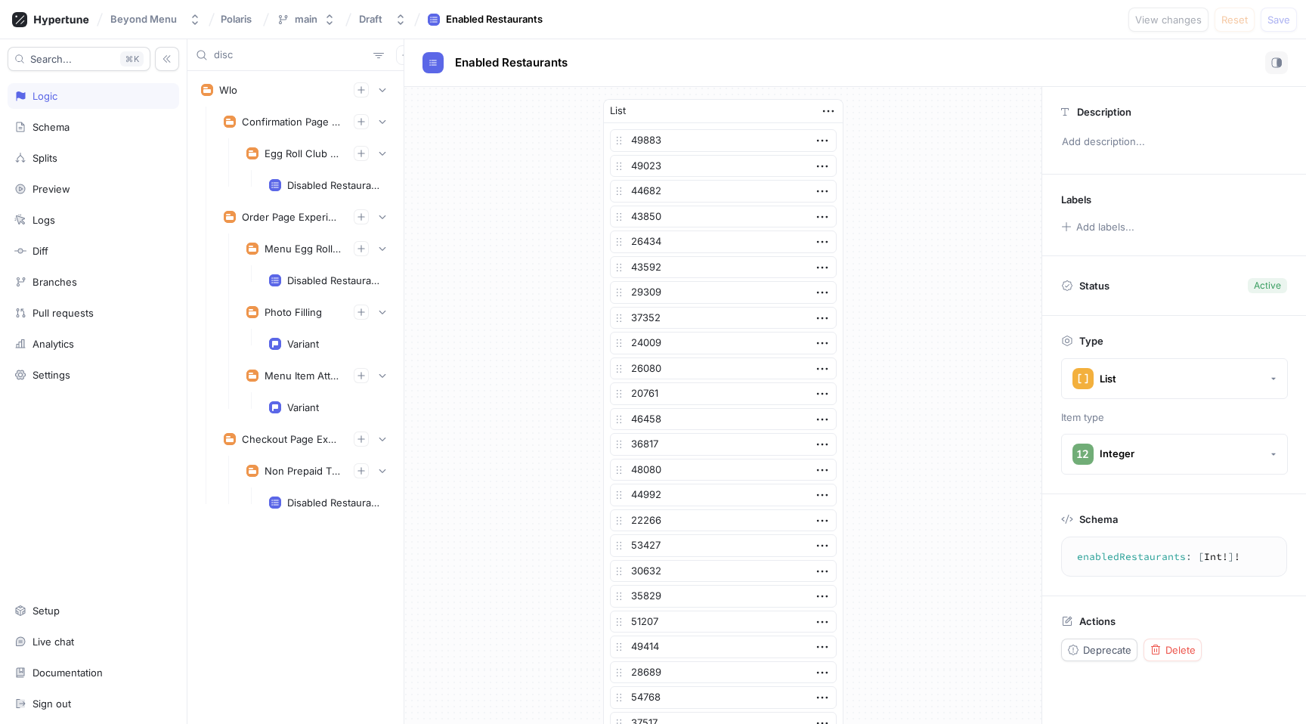  What do you see at coordinates (494, 20) in the screenshot?
I see `div: Enabled Restaurants` at bounding box center [494, 20].